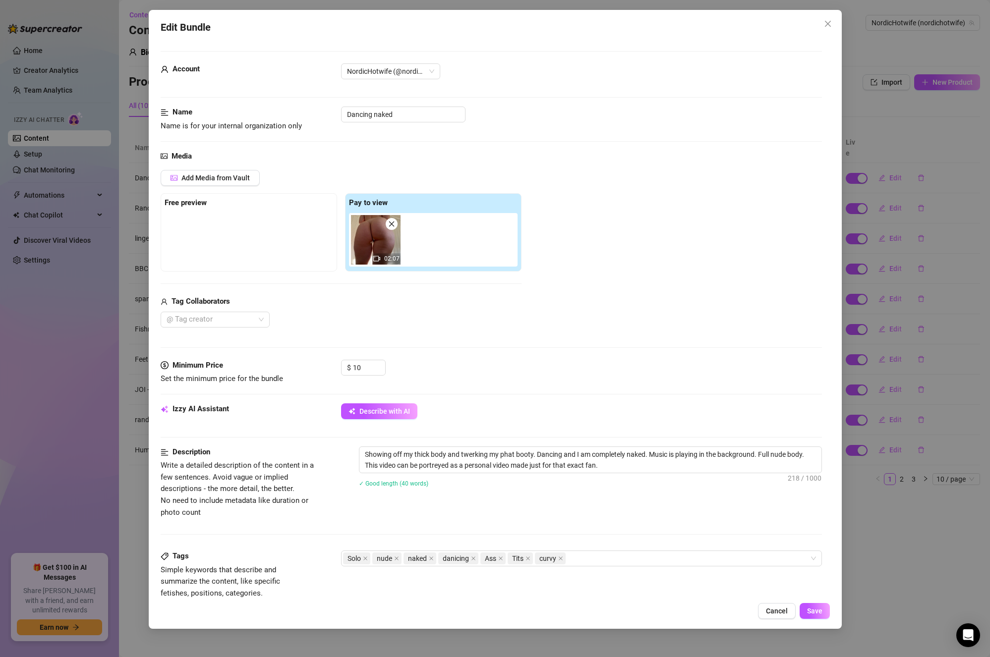 The width and height of the screenshot is (990, 657). What do you see at coordinates (185, 203) in the screenshot?
I see `strong: Free preview` at bounding box center [185, 203].